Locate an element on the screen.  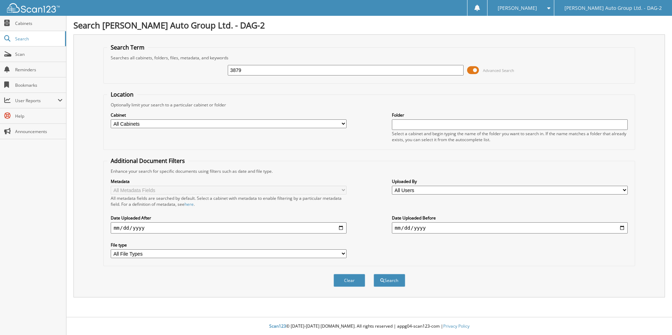
span: Cabinets is located at coordinates (39, 23).